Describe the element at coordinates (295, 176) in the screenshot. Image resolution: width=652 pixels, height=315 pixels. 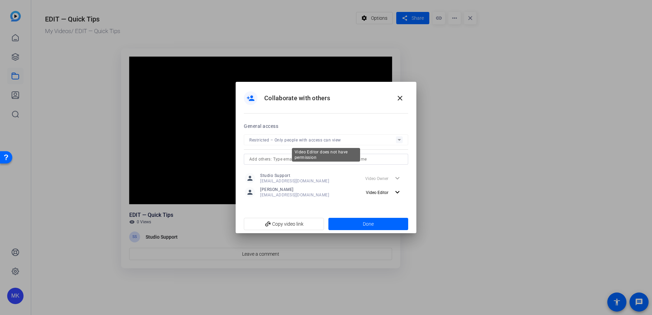
I see `span: Studio Support` at that location.